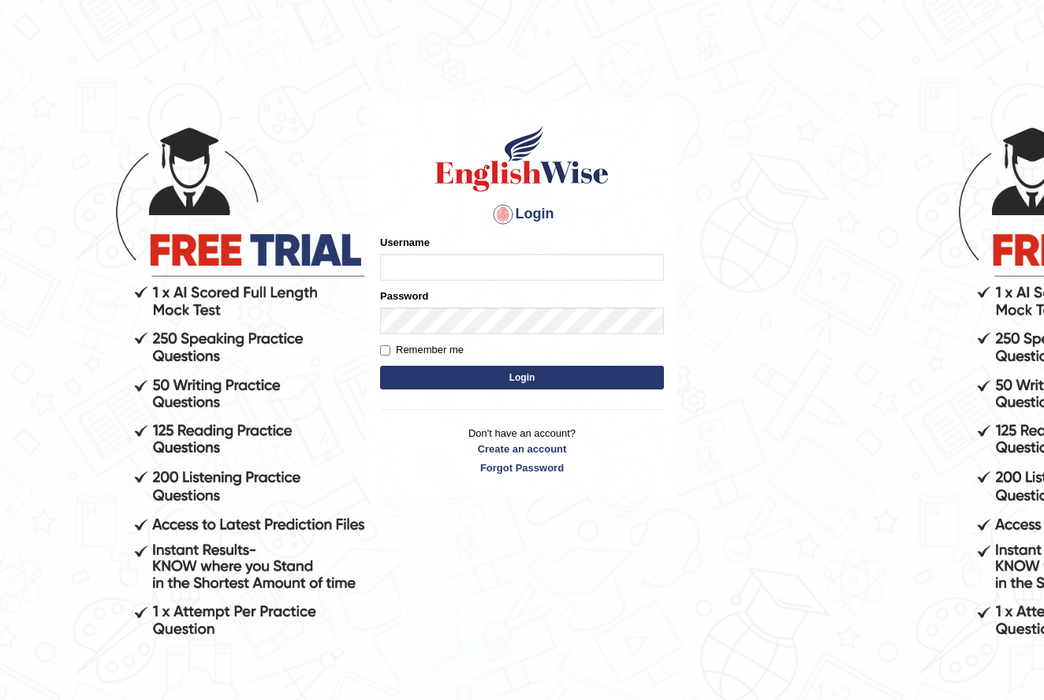 This screenshot has width=1044, height=700. Describe the element at coordinates (522, 450) in the screenshot. I see `p: Don't have an account?` at that location.